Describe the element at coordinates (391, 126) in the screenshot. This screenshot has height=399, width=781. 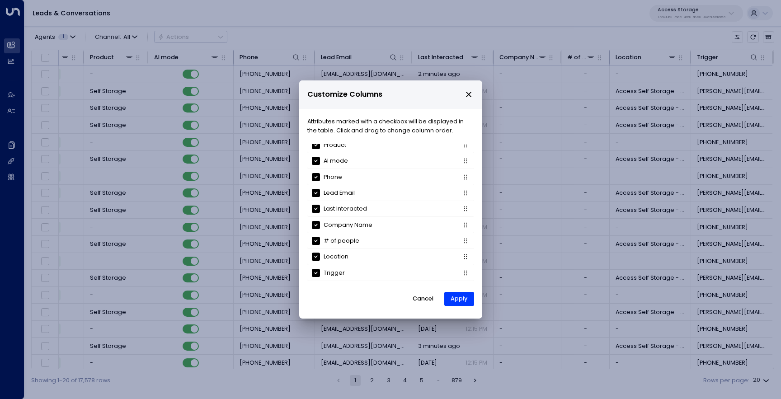
I see `p: Attributes marked with a checkbox will be displayed in the table. Click and drag to change column...` at that location.